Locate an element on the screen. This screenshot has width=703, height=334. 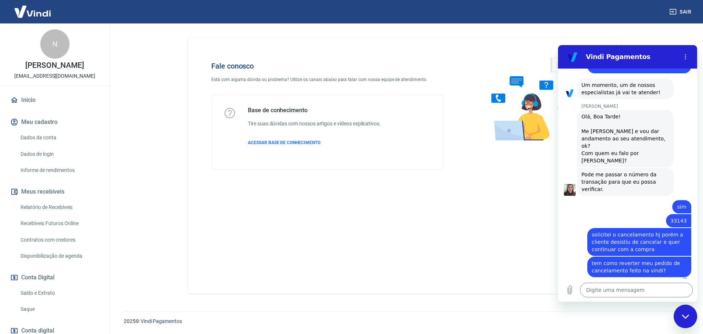
h6: Tire suas dúvidas com nossos artigos e vídeos explicativos. is located at coordinates (314, 123).